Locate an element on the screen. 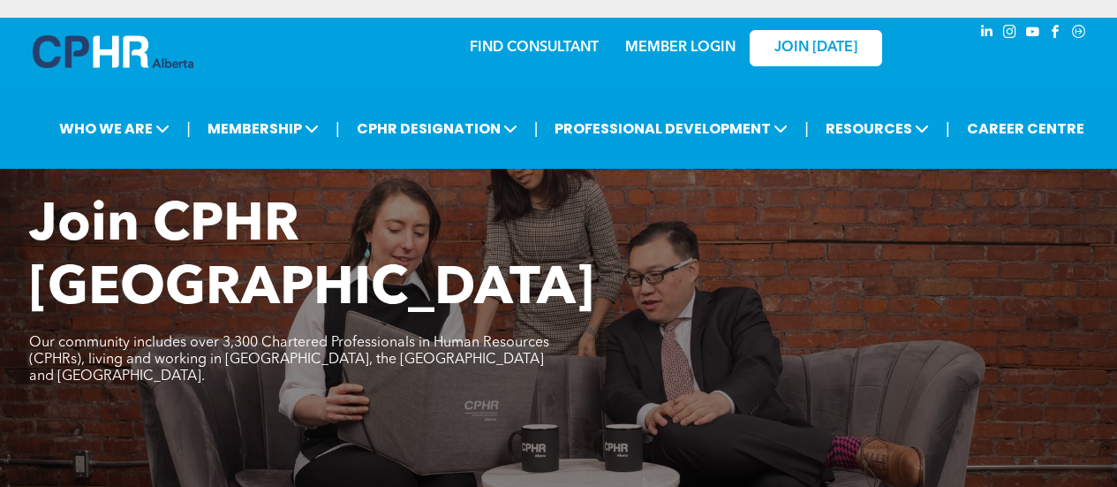  span: MEMBERSHIP is located at coordinates (263, 128).